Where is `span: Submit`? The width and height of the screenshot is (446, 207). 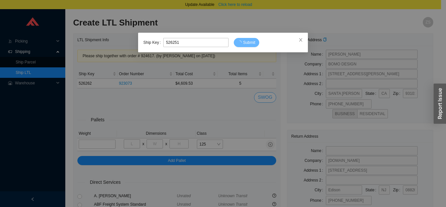
span: Submit is located at coordinates (249, 42).